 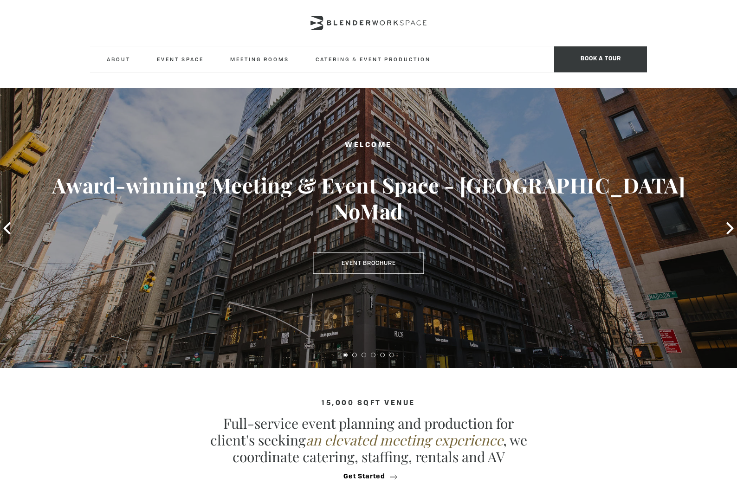 What do you see at coordinates (118, 59) in the screenshot?
I see `a: About` at bounding box center [118, 59].